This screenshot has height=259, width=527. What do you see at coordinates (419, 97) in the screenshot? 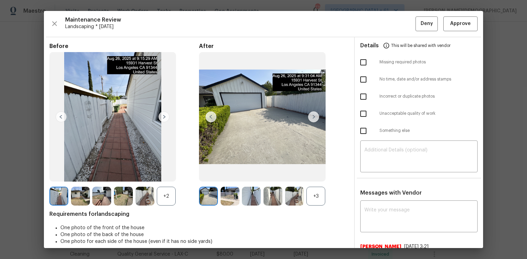
I see `div: Incorrect or duplicate photos` at bounding box center [419, 97].